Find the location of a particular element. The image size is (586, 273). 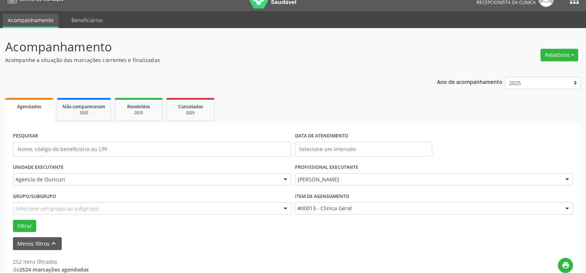

span: Agencia de Ouricuri is located at coordinates (146, 180).